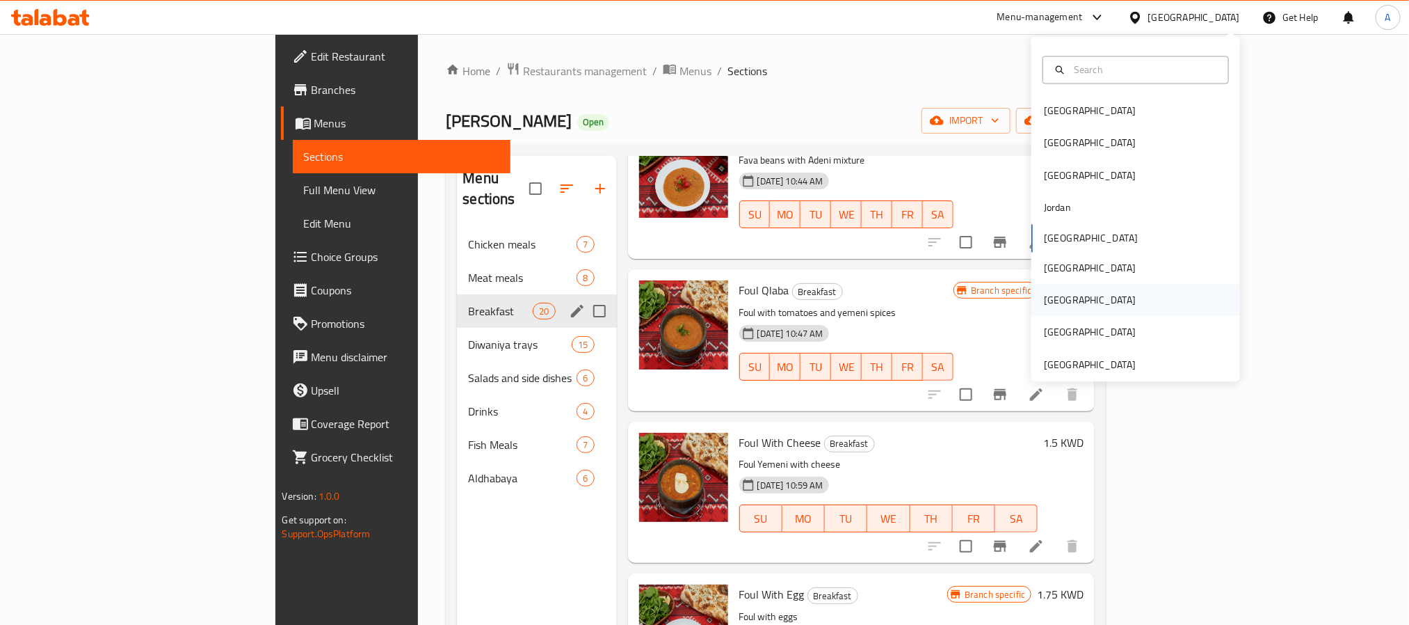 This screenshot has width=1409, height=625. I want to click on img: Foul Adani, so click(684, 173).